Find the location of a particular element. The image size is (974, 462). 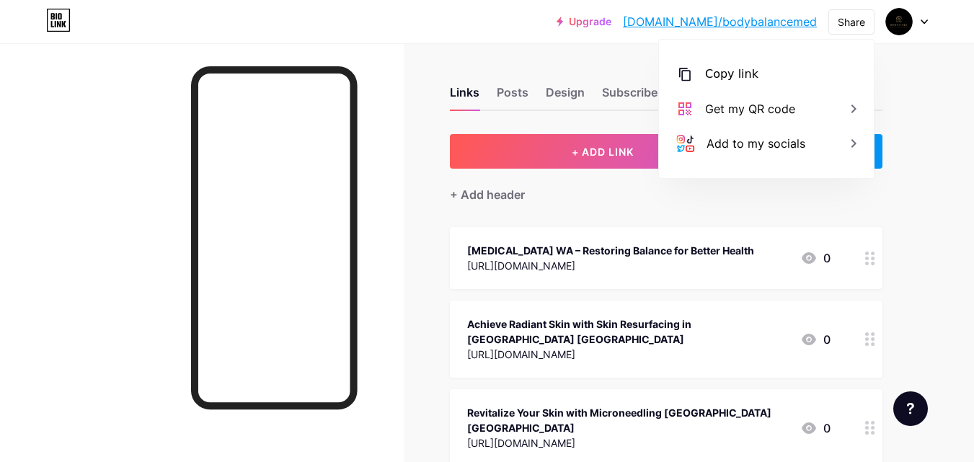

div: Links is located at coordinates (464, 97).